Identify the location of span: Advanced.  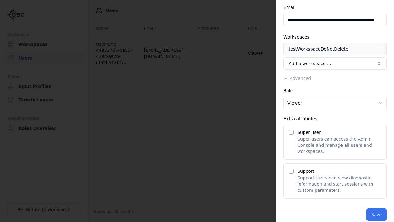
(300, 78).